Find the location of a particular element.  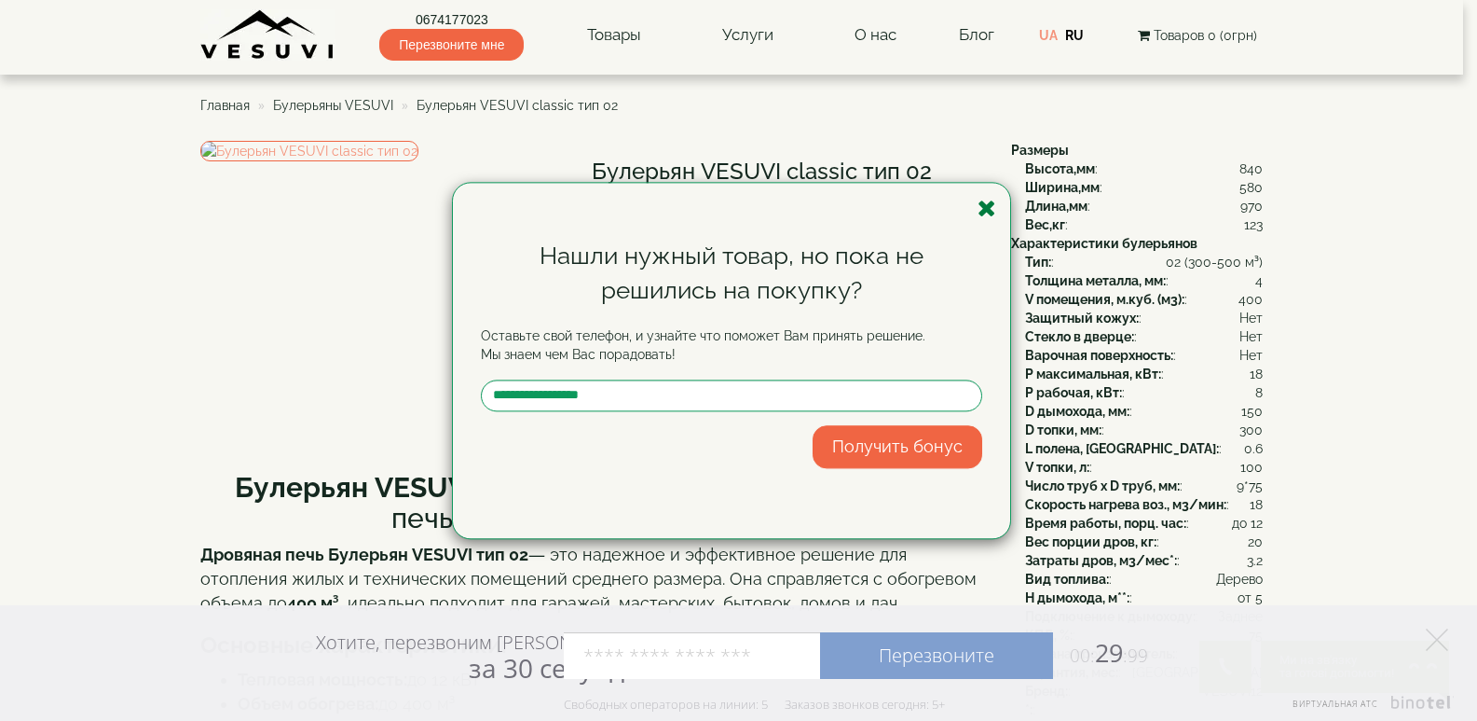

span: за 30 секунд? is located at coordinates (552, 667).